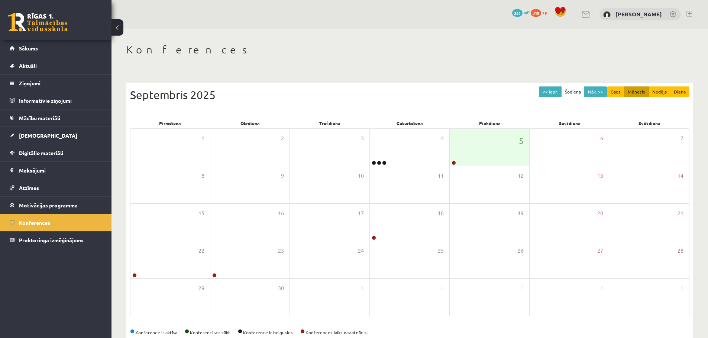 This screenshot has width=708, height=338. Describe the element at coordinates (56, 101) in the screenshot. I see `a: Informatīvie ziņojumi` at that location.